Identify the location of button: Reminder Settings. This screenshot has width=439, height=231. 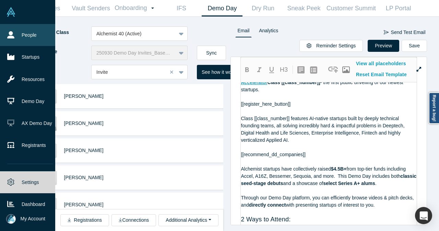
(331, 46).